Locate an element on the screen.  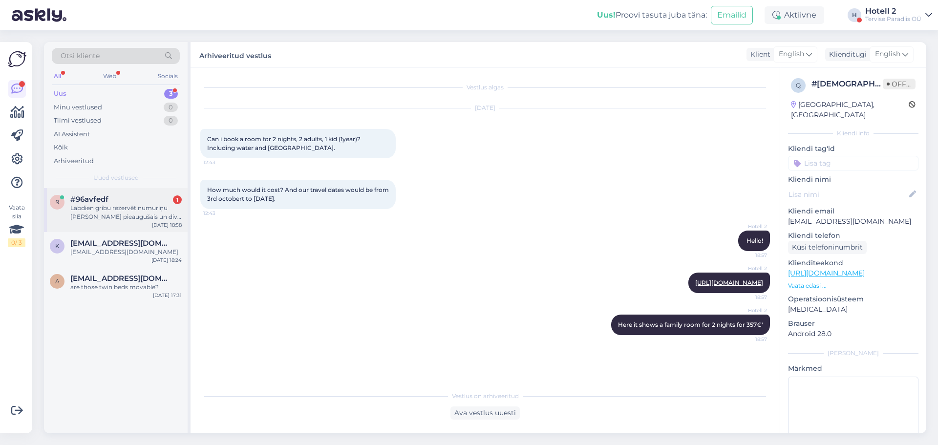
div: Vaata siia is located at coordinates (17, 225).